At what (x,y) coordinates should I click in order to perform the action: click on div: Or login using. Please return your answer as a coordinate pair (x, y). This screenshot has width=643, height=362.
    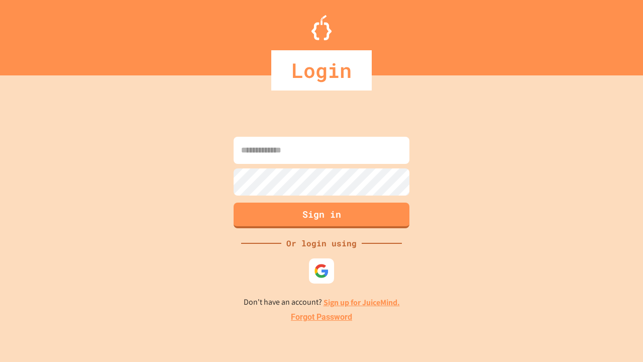
    Looking at the image, I should click on (322, 243).